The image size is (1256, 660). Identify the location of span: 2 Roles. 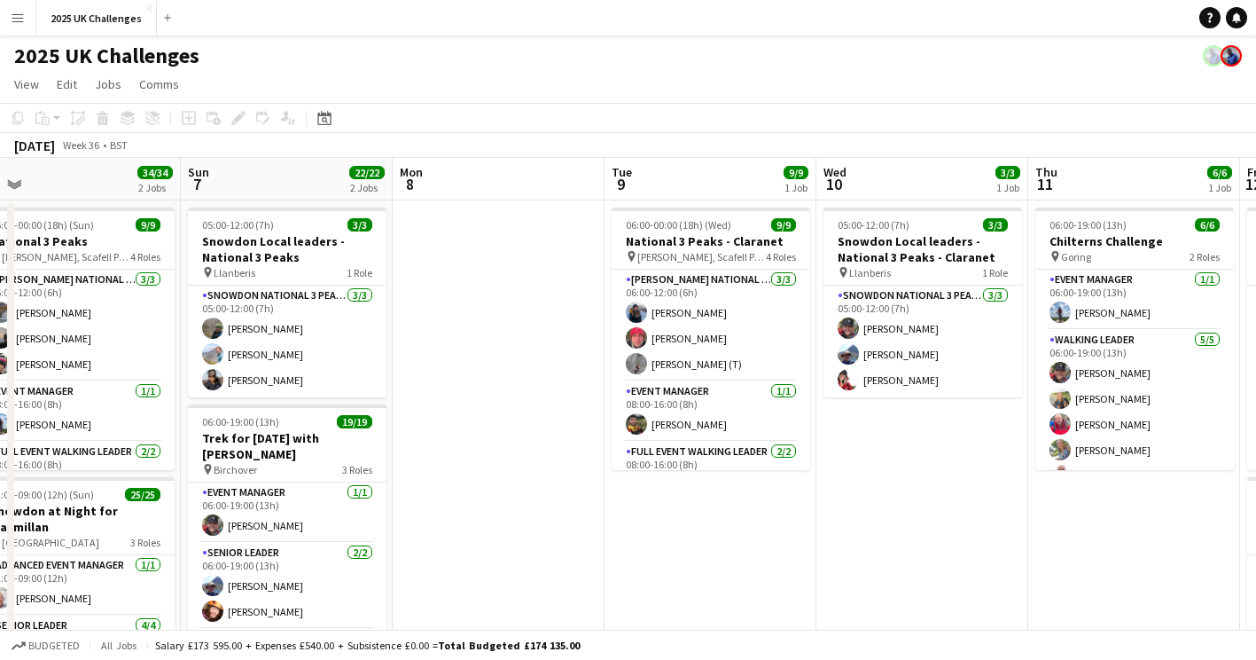
(1205, 256).